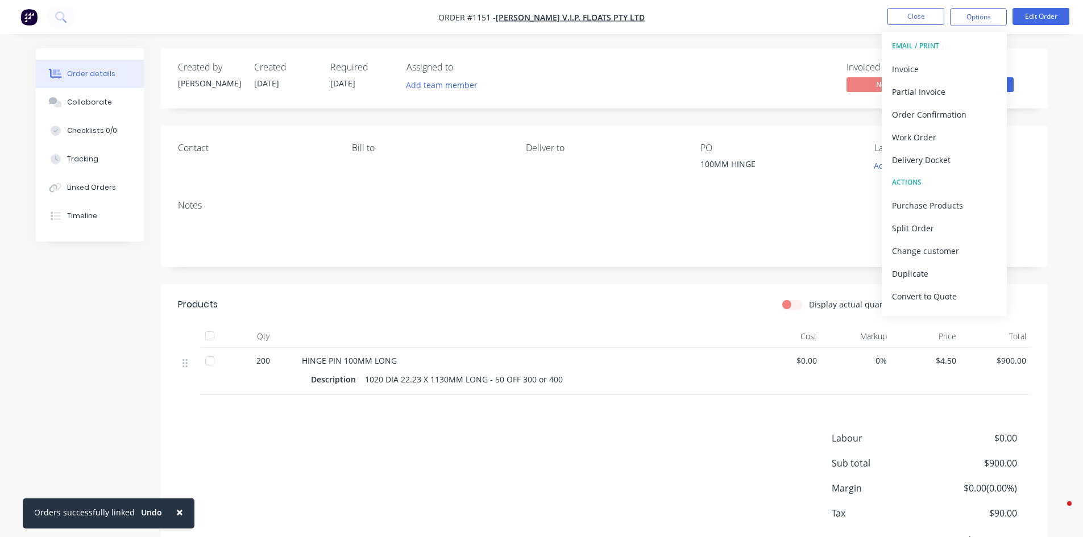 The height and width of the screenshot is (537, 1083). What do you see at coordinates (604, 205) in the screenshot?
I see `div: Notes` at bounding box center [604, 205].